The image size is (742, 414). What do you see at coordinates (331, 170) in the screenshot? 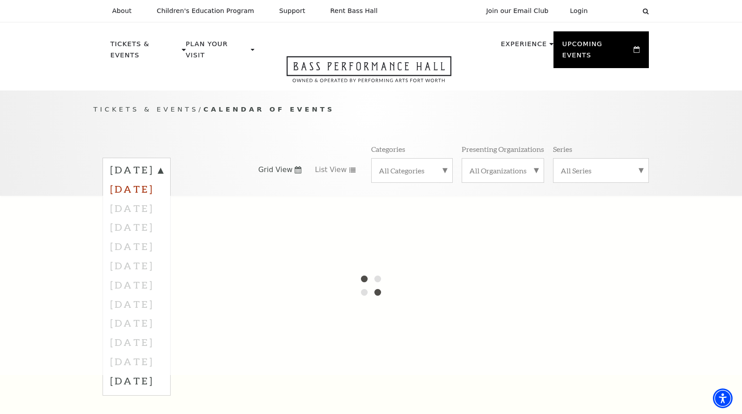
I see `span: List View` at bounding box center [331, 170].